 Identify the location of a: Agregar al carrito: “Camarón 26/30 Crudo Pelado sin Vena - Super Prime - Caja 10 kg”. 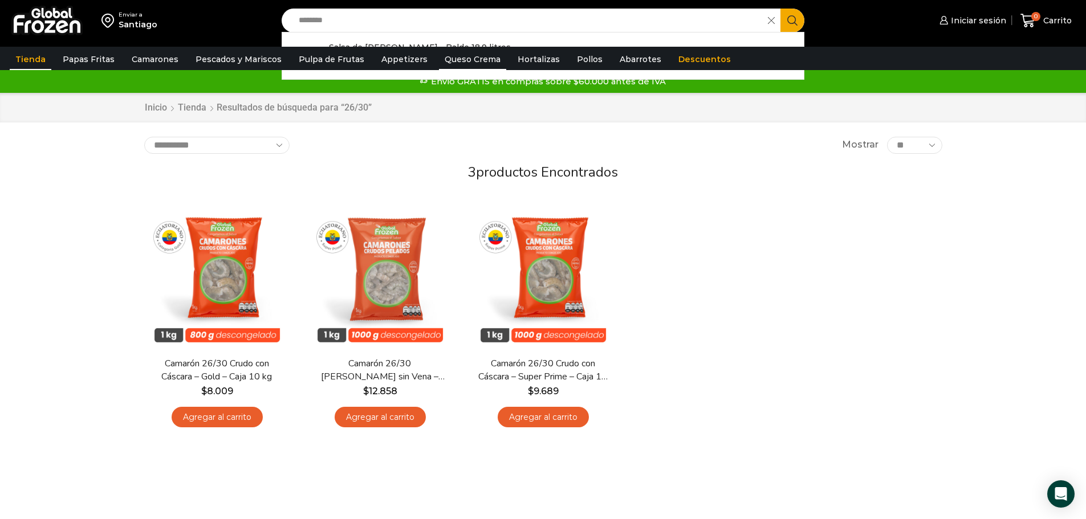
(380, 417).